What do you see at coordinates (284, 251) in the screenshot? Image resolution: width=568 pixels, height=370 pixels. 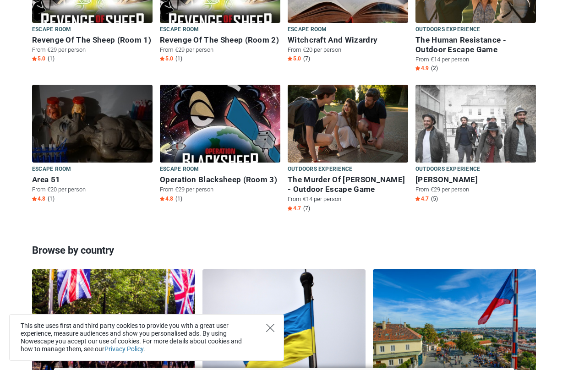 I see `h3: Browse by country` at bounding box center [284, 251].